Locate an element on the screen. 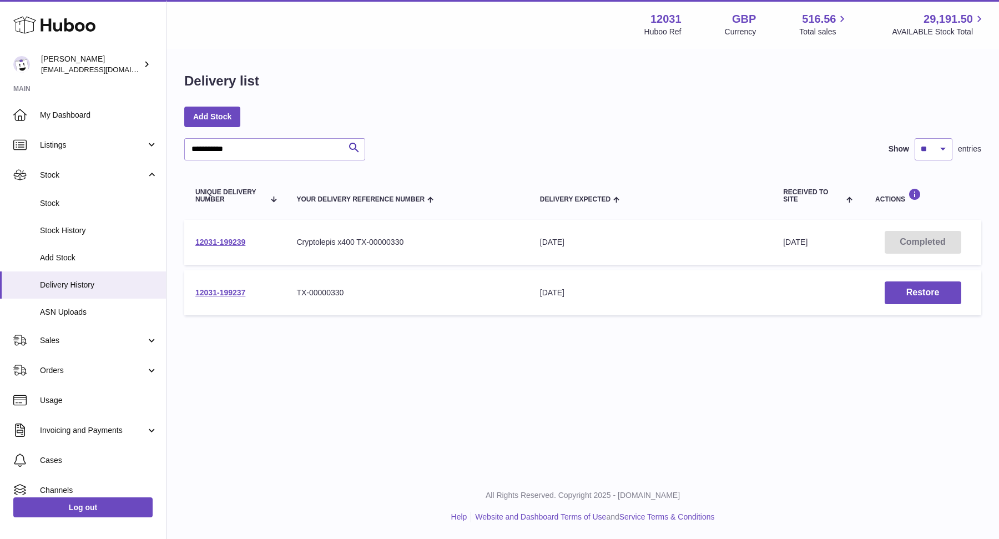  span: Listings is located at coordinates (93, 145).